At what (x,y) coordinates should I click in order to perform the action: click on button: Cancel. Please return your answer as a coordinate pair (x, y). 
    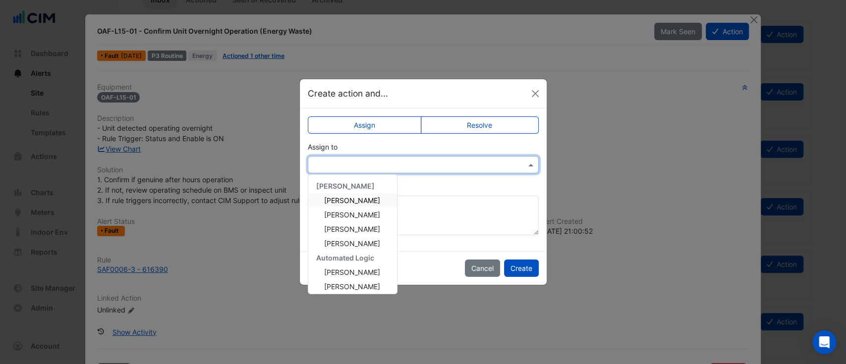
    Looking at the image, I should click on (482, 268).